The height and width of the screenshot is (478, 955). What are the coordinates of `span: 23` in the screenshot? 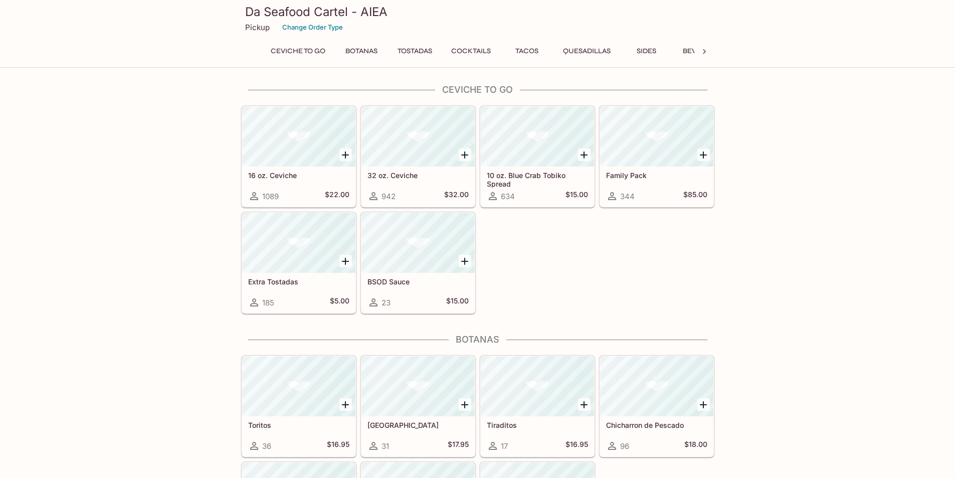 It's located at (386, 302).